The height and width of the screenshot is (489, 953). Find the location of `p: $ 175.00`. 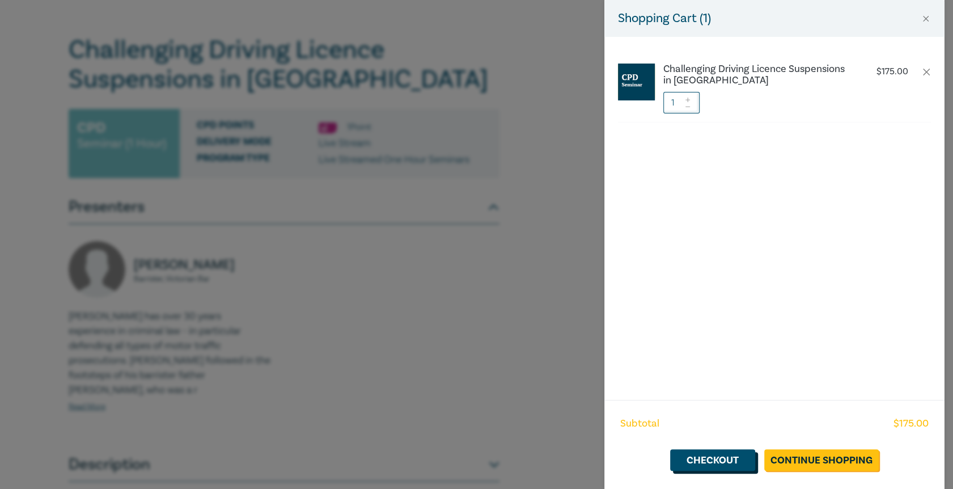

p: $ 175.00 is located at coordinates (892, 71).